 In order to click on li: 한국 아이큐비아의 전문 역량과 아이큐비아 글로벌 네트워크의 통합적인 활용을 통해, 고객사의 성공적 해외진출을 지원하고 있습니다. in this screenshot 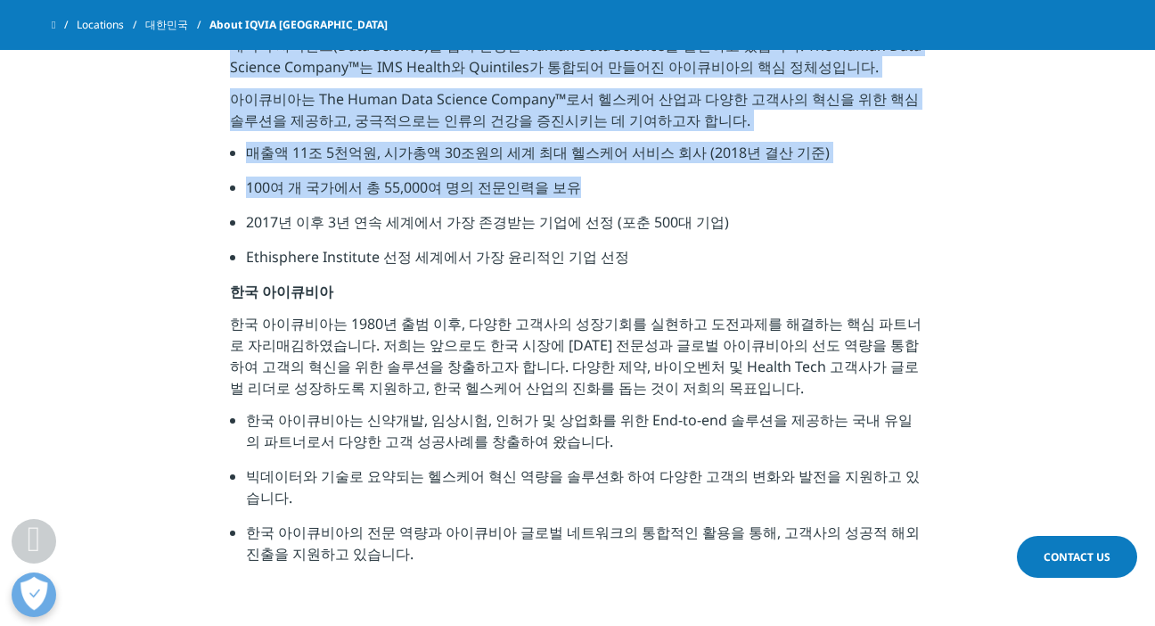, I will do `click(586, 549)`.